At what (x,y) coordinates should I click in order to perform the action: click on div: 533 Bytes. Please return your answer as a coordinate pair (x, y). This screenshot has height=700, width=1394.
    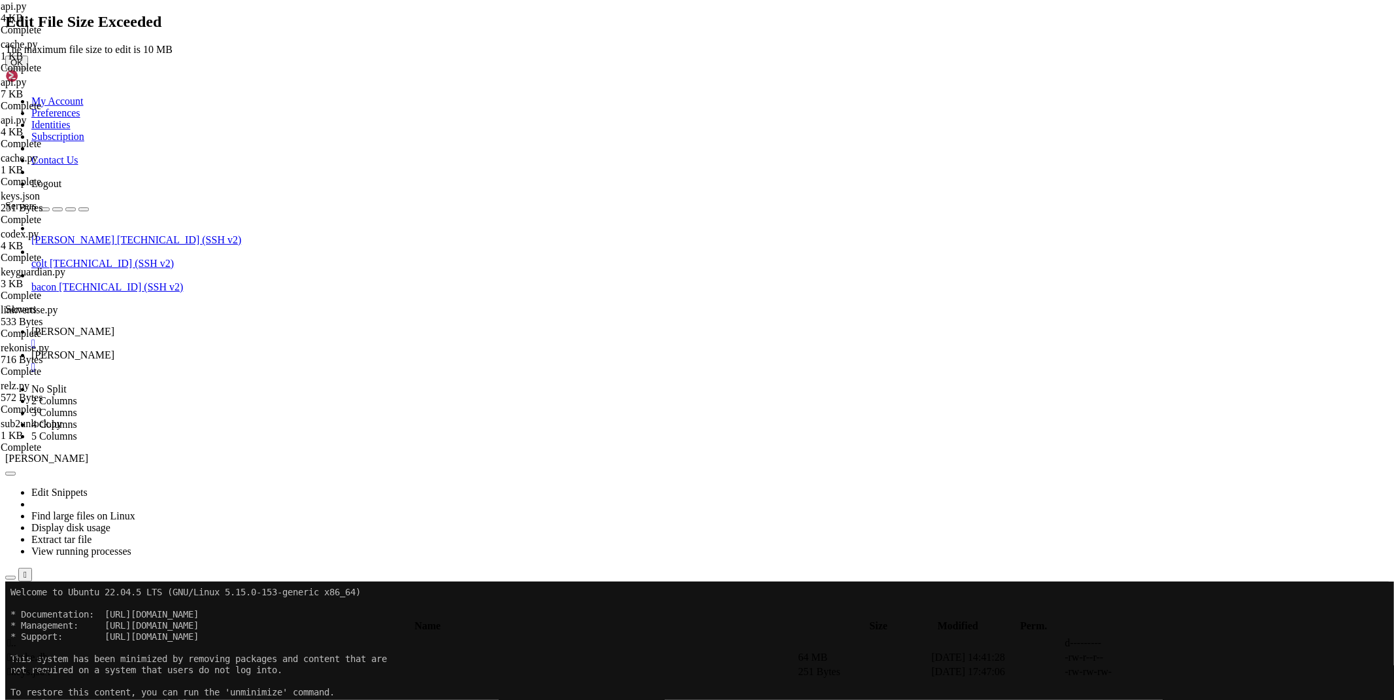
    Looking at the image, I should click on (65, 322).